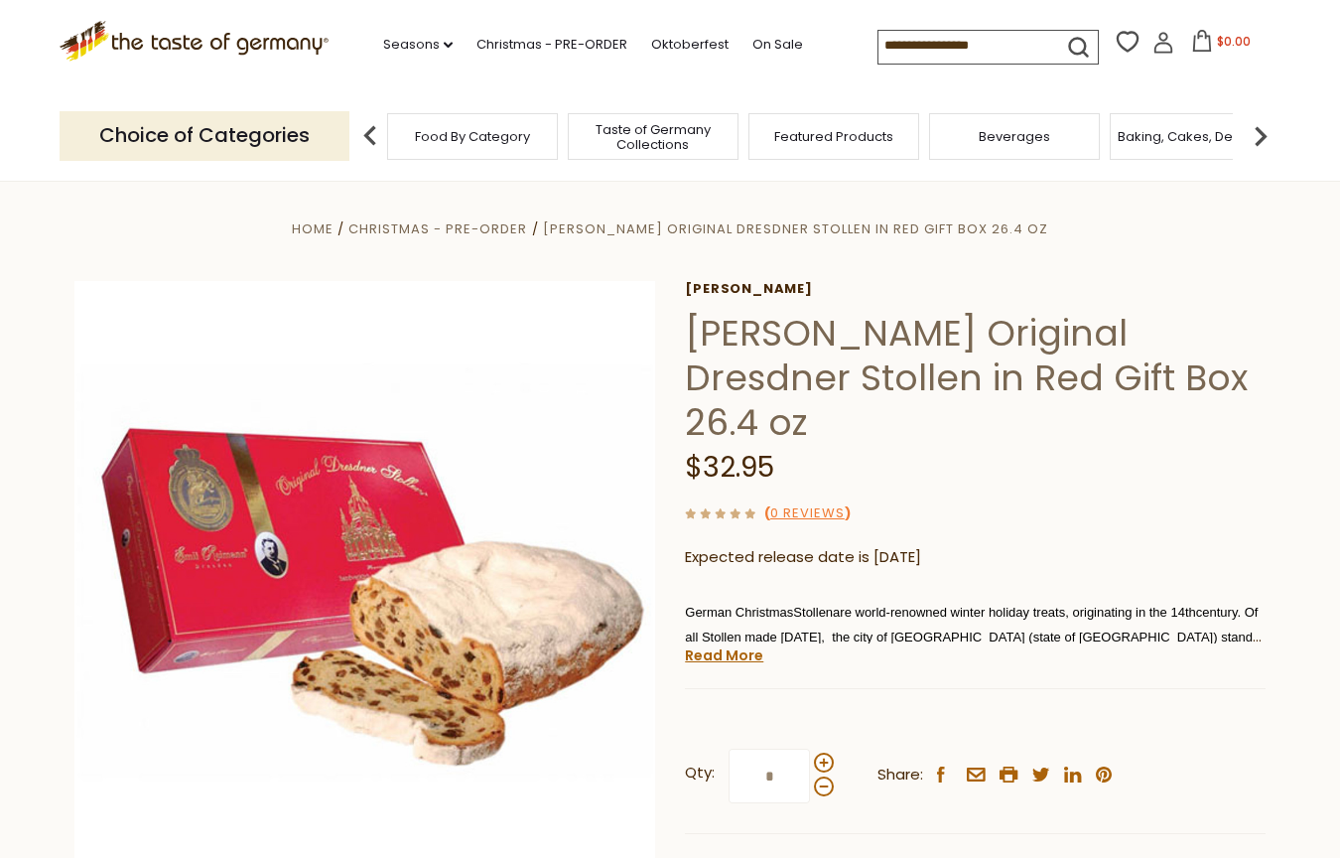  Describe the element at coordinates (690, 45) in the screenshot. I see `a: Oktoberfest` at that location.